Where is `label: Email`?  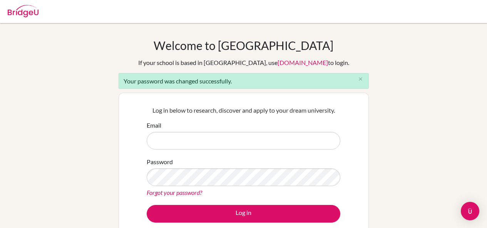 label: Email is located at coordinates (154, 126).